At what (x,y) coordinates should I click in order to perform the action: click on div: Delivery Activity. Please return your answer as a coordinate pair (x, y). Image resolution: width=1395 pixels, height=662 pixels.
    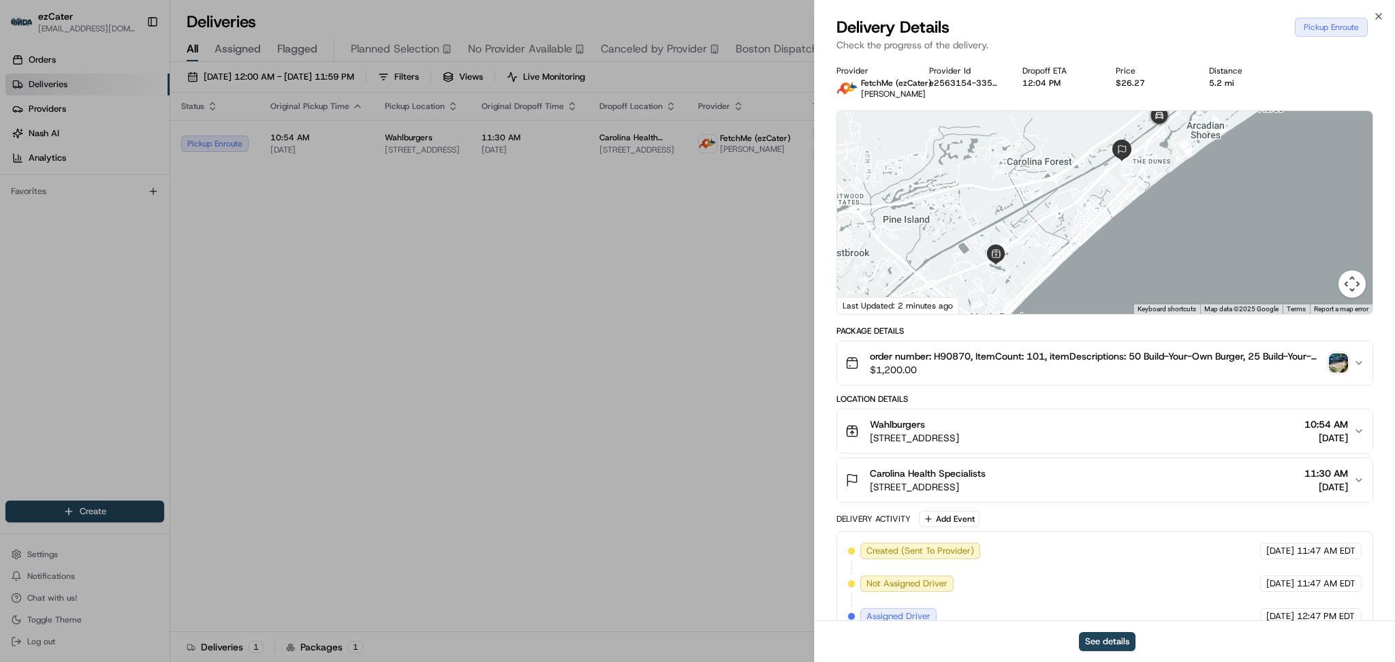
    Looking at the image, I should click on (873, 519).